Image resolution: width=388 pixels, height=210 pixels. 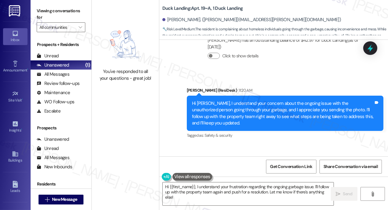 I want to click on button: Get Conversation Link, so click(x=291, y=166).